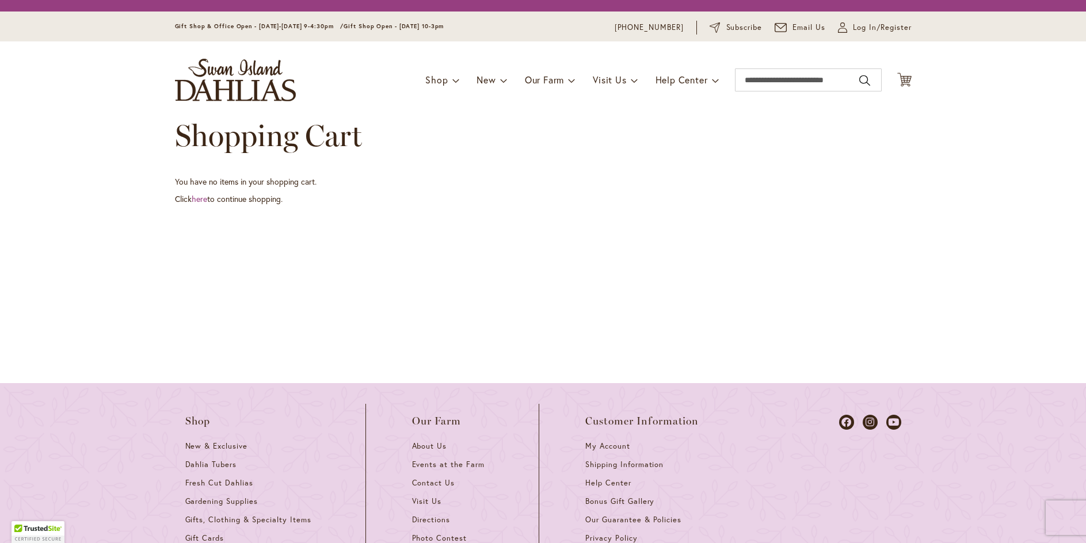 This screenshot has height=543, width=1086. I want to click on span: New, so click(486, 79).